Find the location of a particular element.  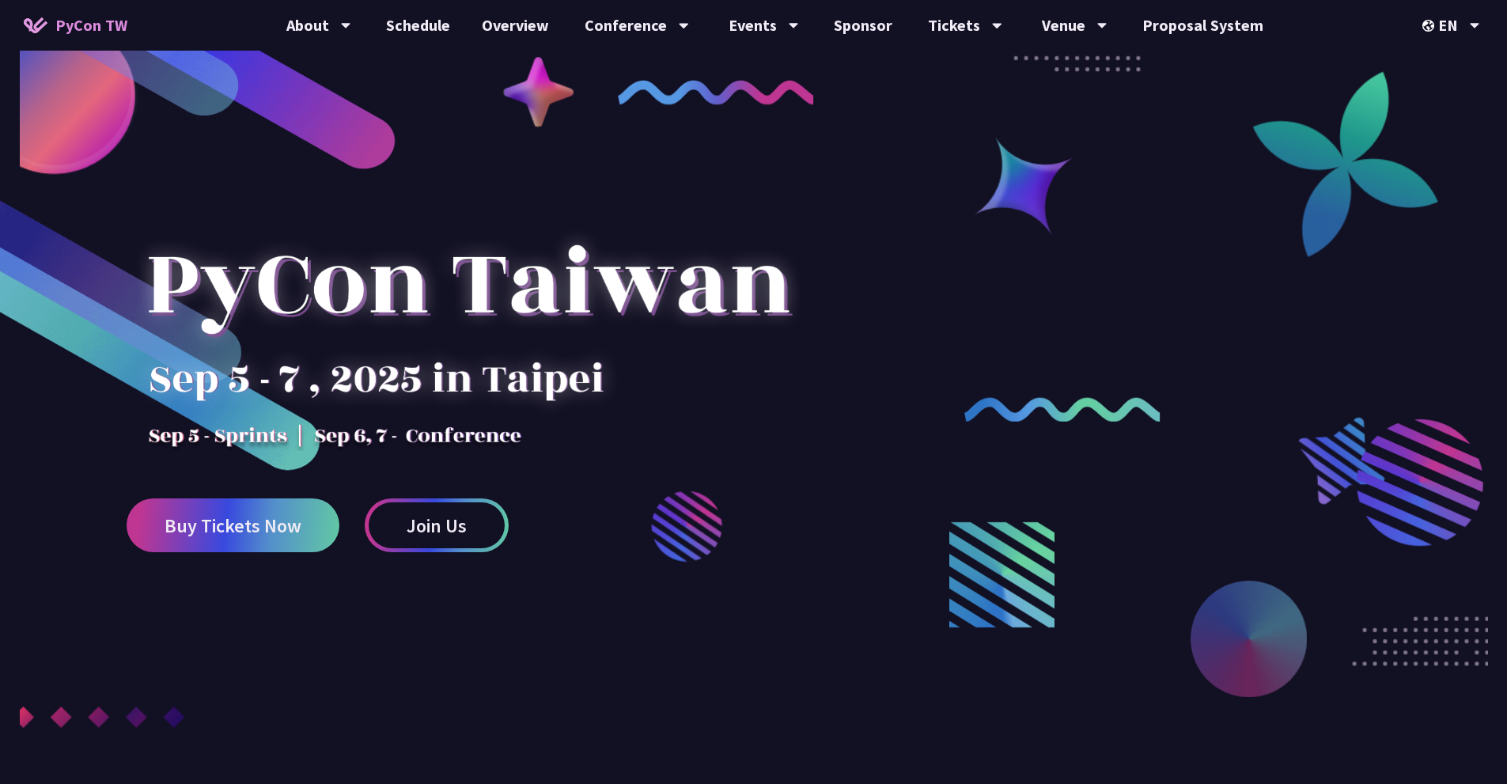

a: Join Us is located at coordinates (437, 525).